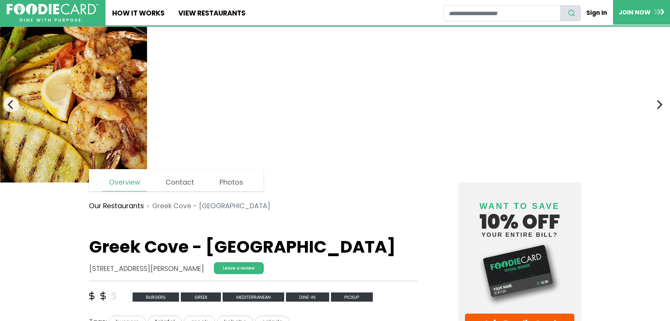  What do you see at coordinates (597, 13) in the screenshot?
I see `a: Sign In` at bounding box center [597, 13].